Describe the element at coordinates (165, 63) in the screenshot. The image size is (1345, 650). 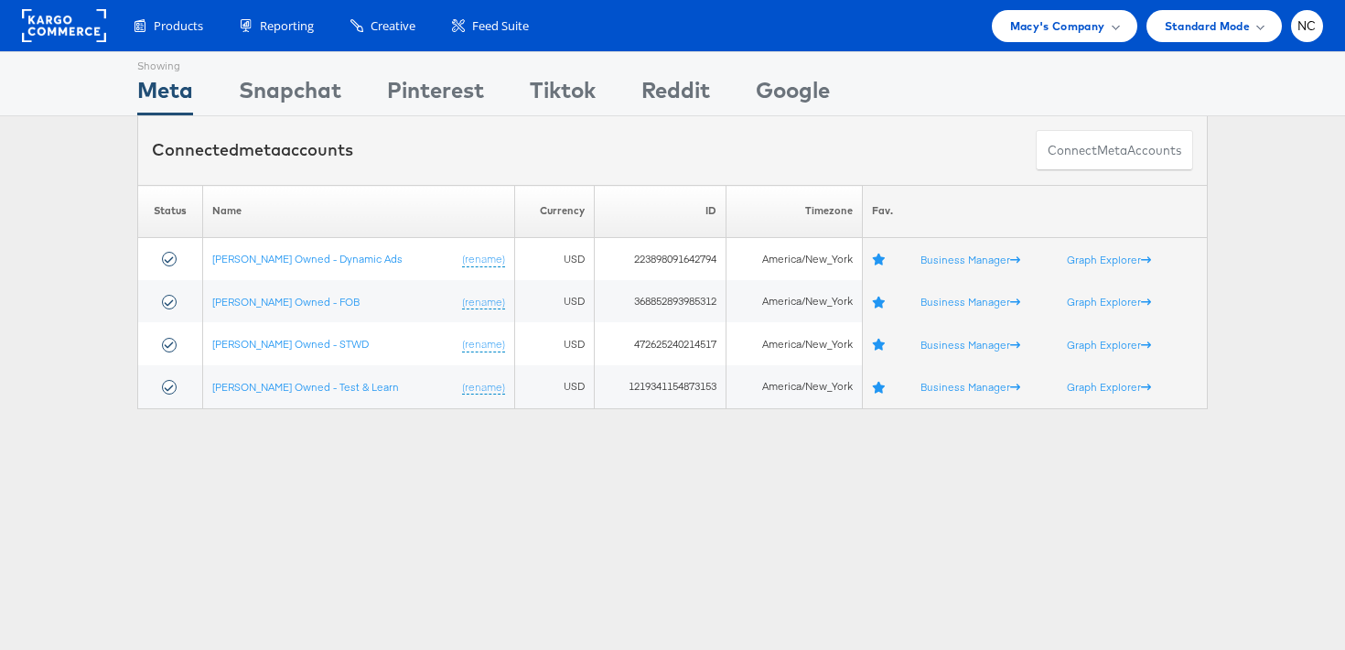
I see `div: Showing` at that location.